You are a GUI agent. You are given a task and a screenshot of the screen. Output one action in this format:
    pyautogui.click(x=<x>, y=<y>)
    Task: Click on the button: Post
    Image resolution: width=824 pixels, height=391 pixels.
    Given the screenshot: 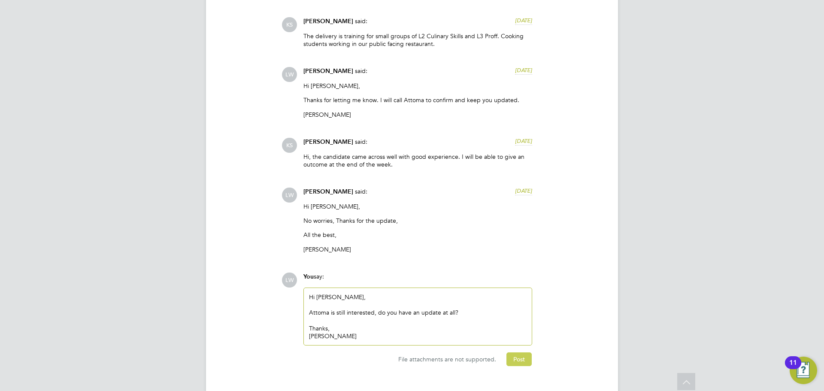 What is the action you would take?
    pyautogui.click(x=519, y=359)
    